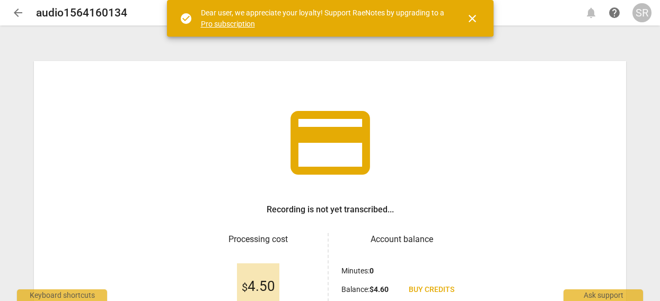 The height and width of the screenshot is (301, 660). What do you see at coordinates (379, 289) in the screenshot?
I see `b: $ 4.60` at bounding box center [379, 289].